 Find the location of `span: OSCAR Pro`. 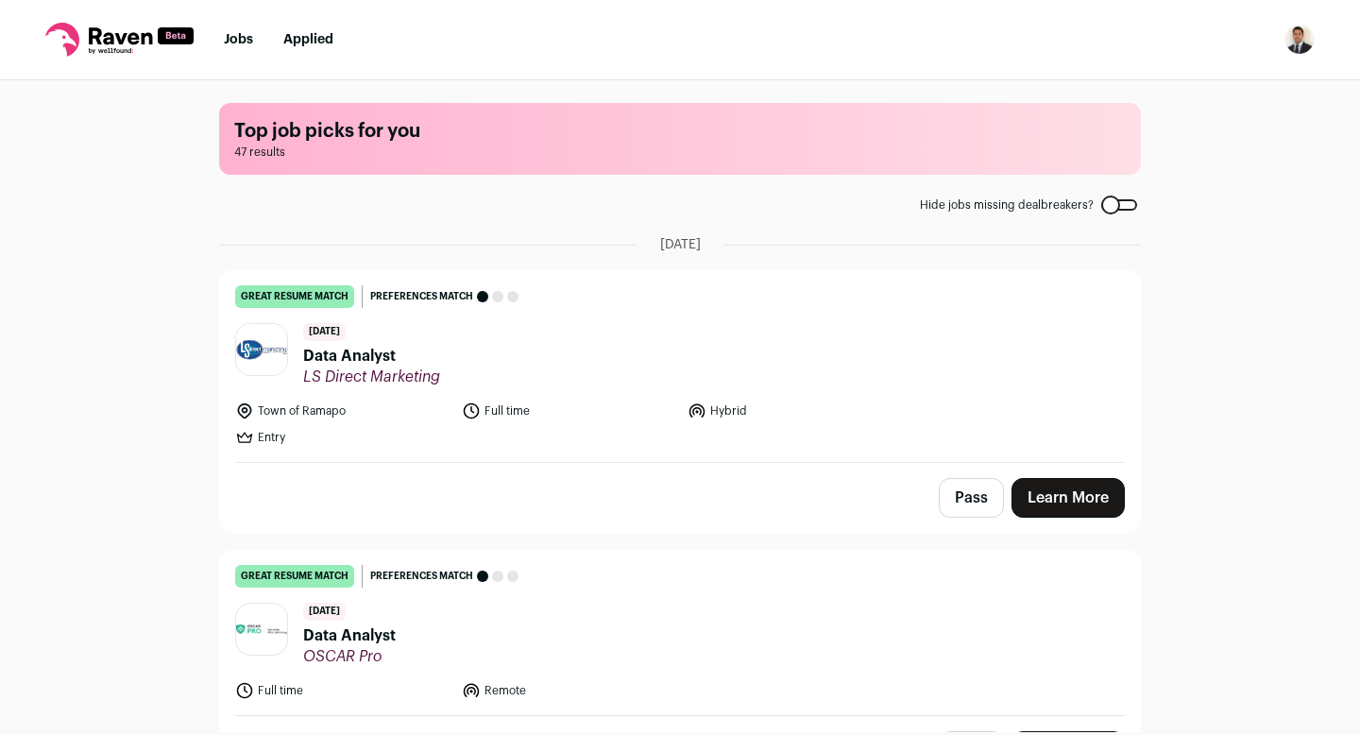

span: OSCAR Pro is located at coordinates (350, 657).